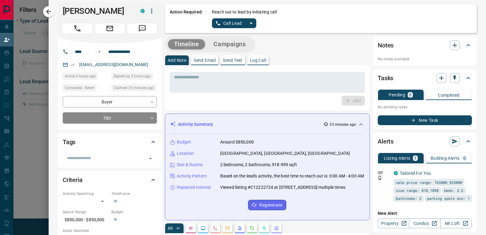 The image size is (486, 235). Describe the element at coordinates (80, 76) in the screenshot. I see `span: Active 3 hours ago` at that location.